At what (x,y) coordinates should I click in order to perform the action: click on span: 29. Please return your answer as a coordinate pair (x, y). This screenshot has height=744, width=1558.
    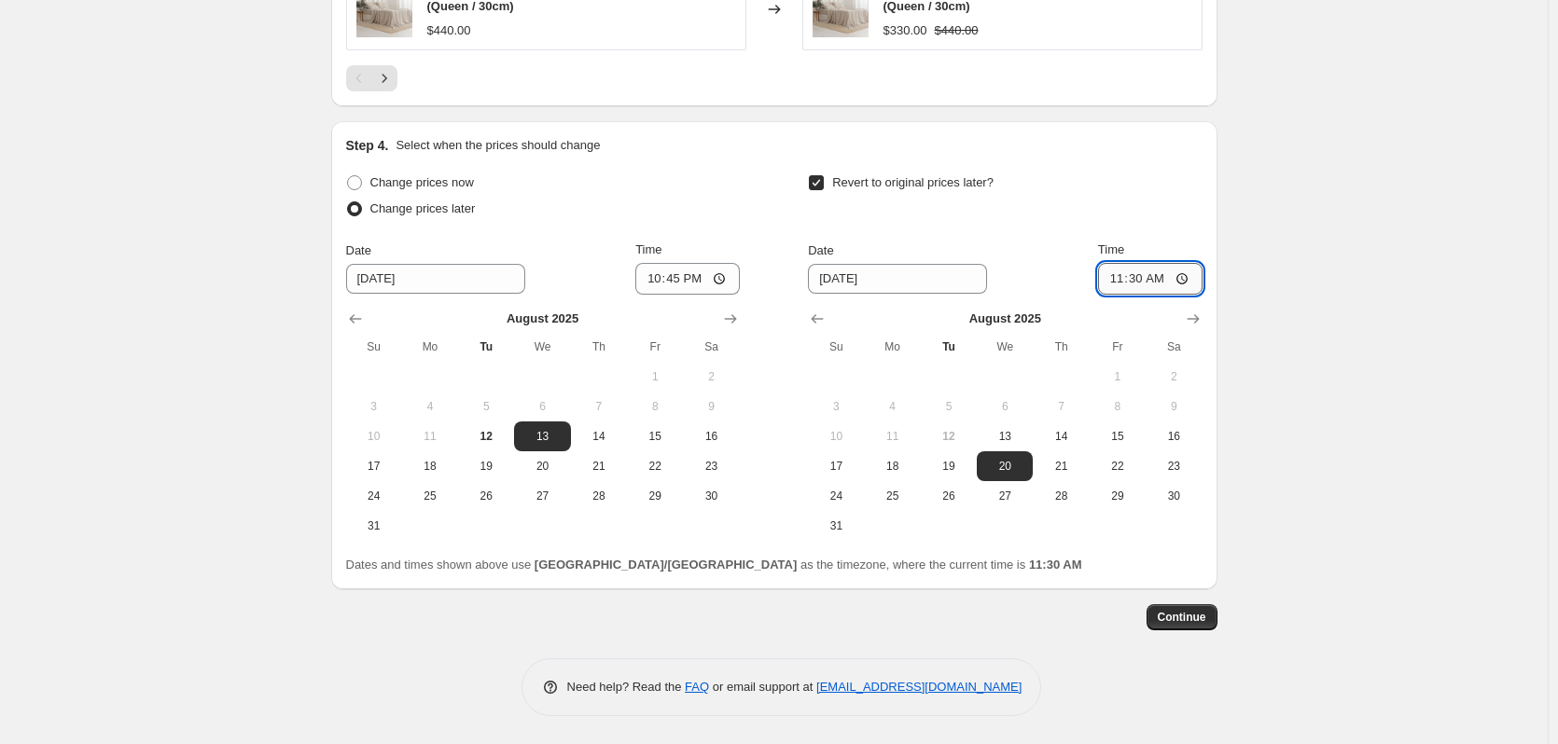
    Looking at the image, I should click on (655, 496).